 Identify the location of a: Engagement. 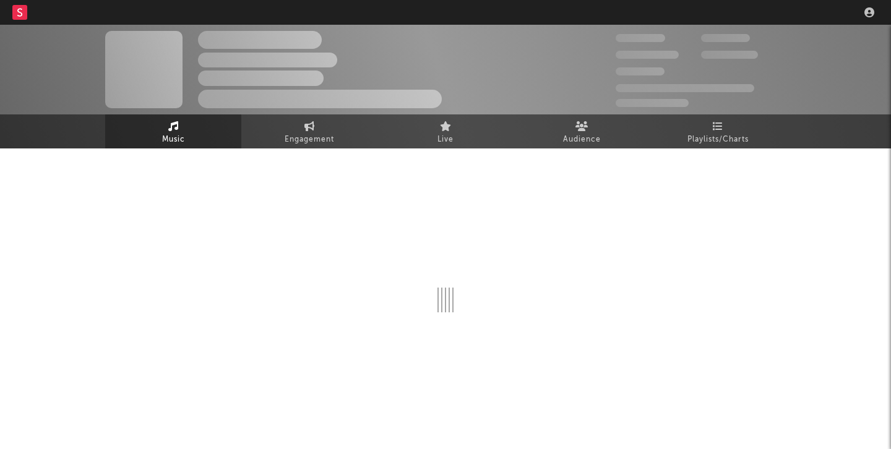
(309, 131).